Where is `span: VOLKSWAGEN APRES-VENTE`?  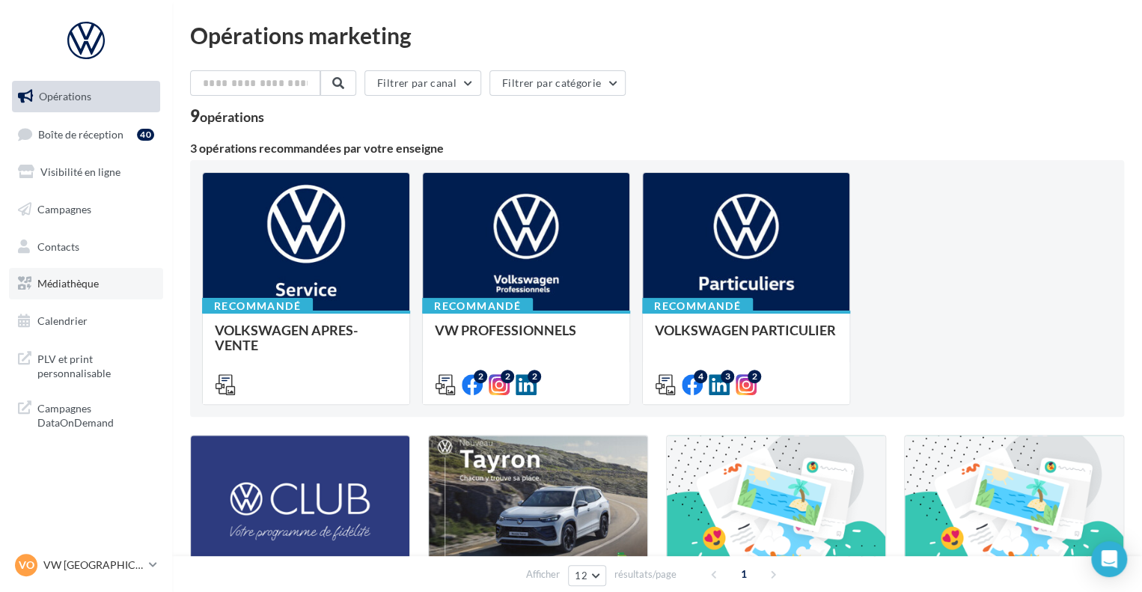 span: VOLKSWAGEN APRES-VENTE is located at coordinates (286, 337).